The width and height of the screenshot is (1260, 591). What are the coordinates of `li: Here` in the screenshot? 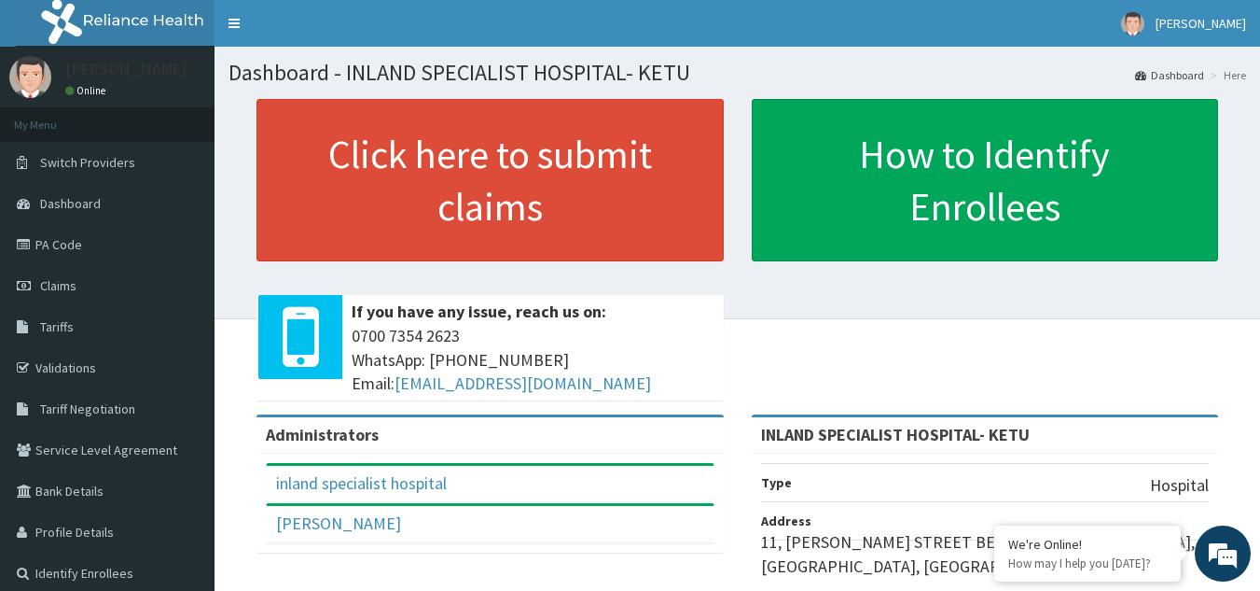 It's located at (1226, 75).